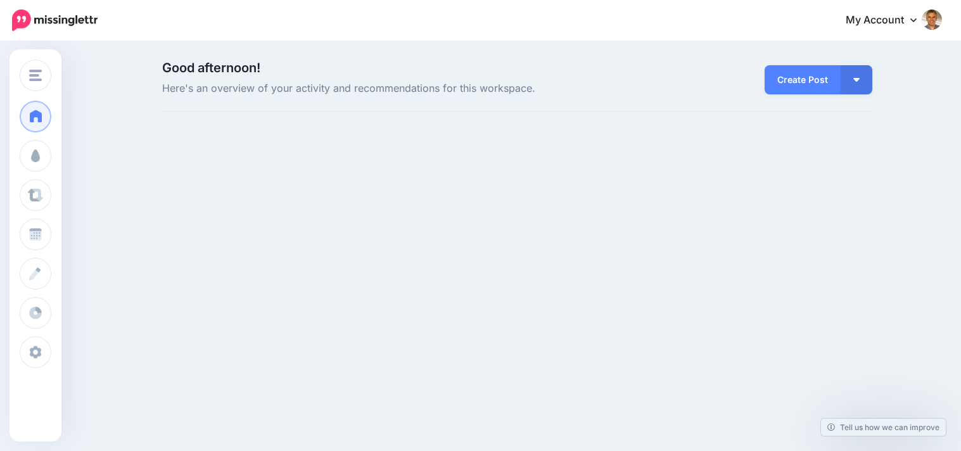 Image resolution: width=961 pixels, height=451 pixels. What do you see at coordinates (803, 80) in the screenshot?
I see `a: Create Post` at bounding box center [803, 80].